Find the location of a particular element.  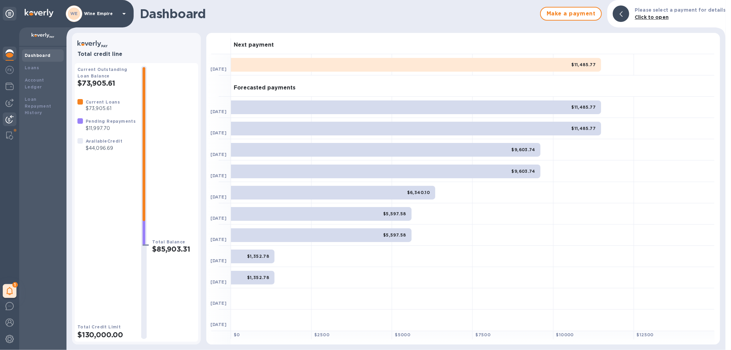

b: $6,340.10 is located at coordinates (419, 192).